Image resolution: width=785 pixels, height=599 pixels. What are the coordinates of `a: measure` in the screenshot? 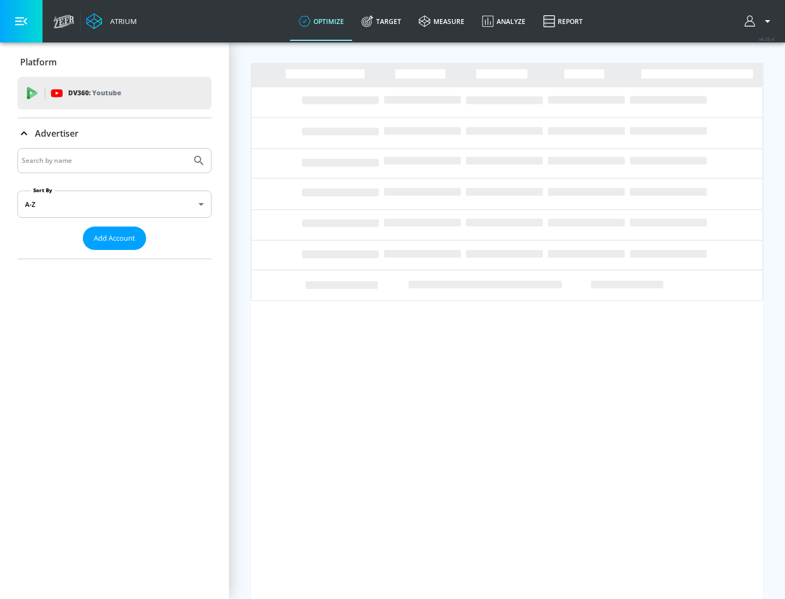 It's located at (441, 21).